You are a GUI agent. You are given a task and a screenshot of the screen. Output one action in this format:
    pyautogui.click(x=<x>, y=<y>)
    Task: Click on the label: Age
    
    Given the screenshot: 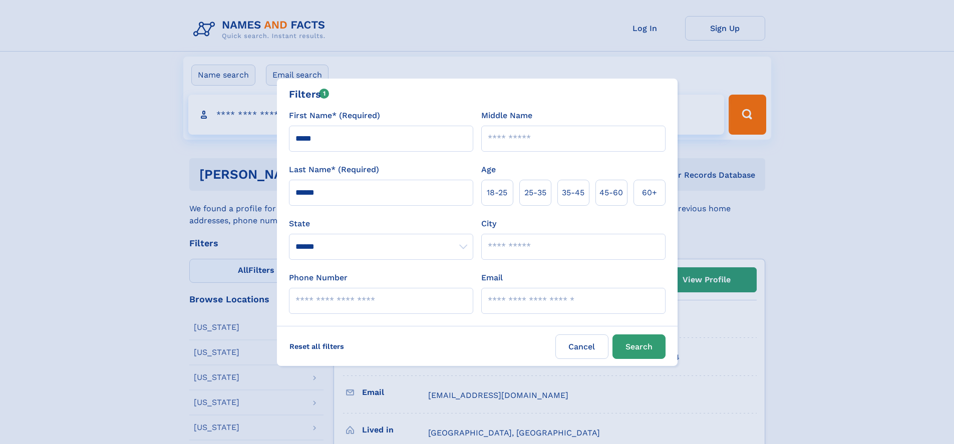 What is the action you would take?
    pyautogui.click(x=488, y=170)
    